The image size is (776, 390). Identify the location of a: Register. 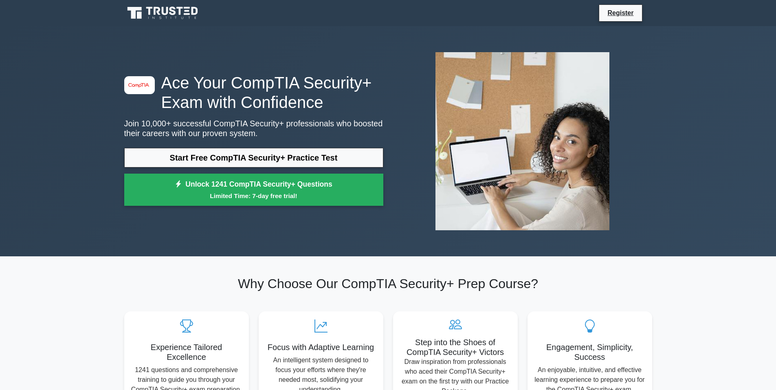
(621, 13).